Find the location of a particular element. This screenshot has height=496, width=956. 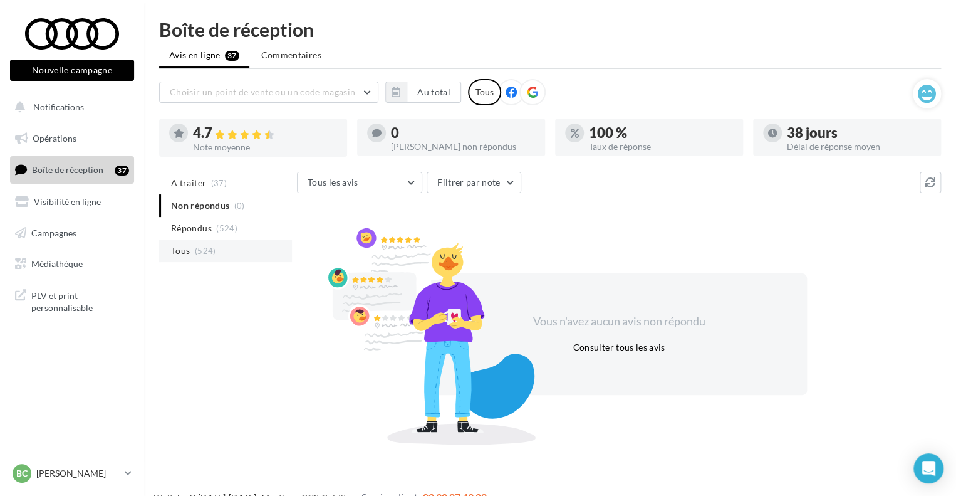

div: Taux de réponse is located at coordinates (661, 147).